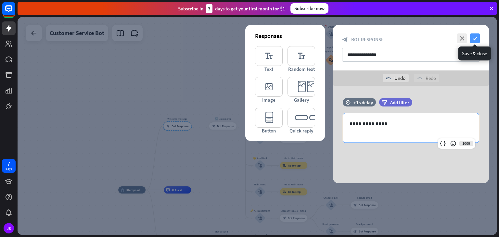 The width and height of the screenshot is (499, 237). I want to click on i: close, so click(462, 38).